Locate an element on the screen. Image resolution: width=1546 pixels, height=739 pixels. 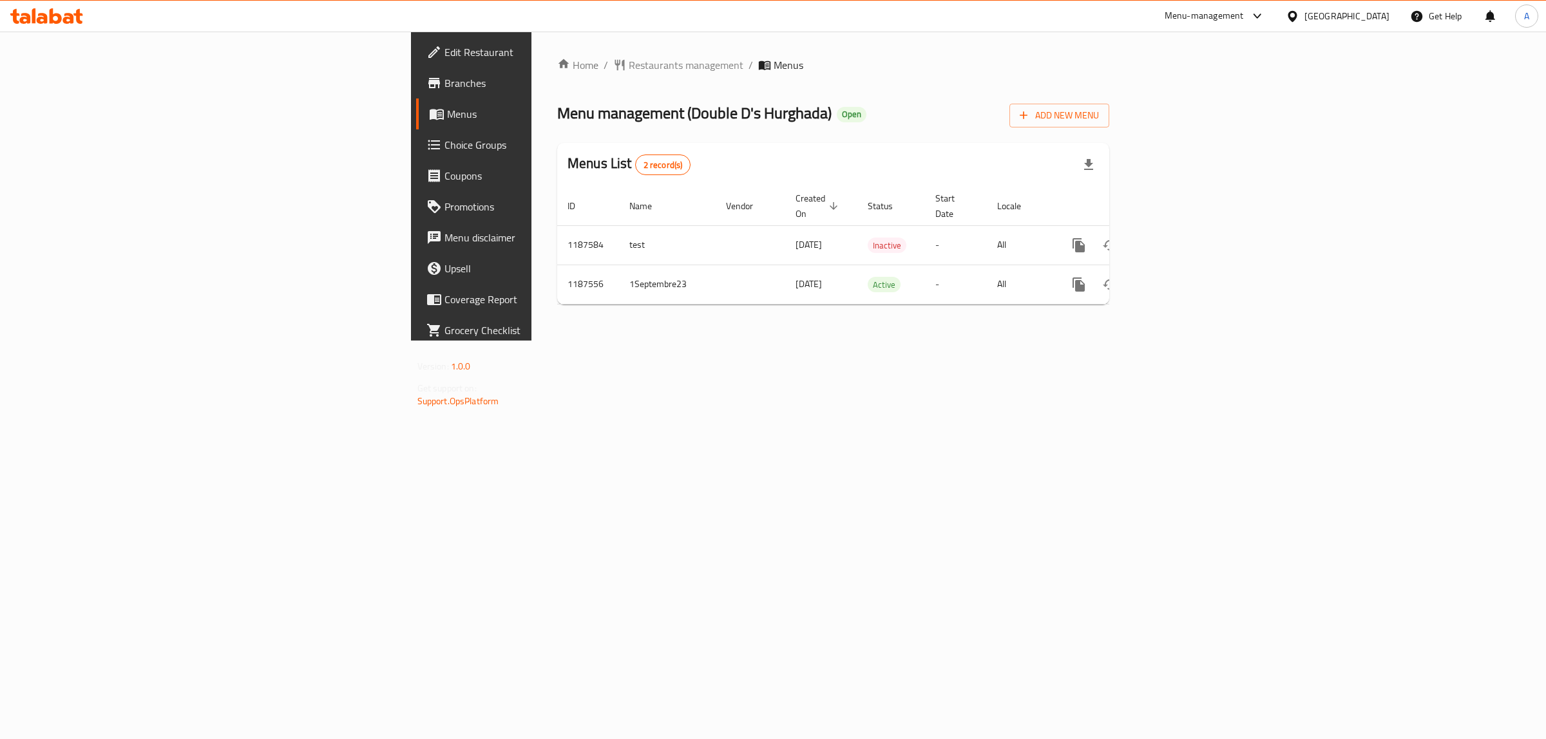
span: Upsell is located at coordinates (551, 269).